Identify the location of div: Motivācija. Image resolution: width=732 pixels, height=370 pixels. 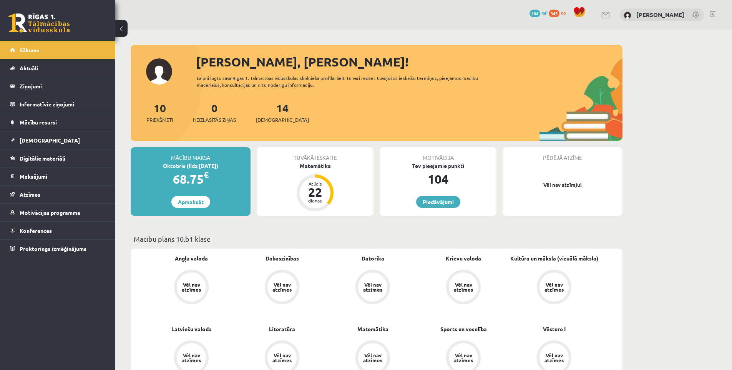
(438, 154).